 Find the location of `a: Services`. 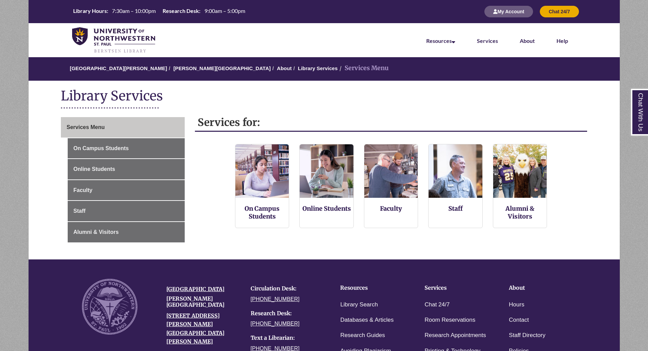

a: Services is located at coordinates (487, 40).